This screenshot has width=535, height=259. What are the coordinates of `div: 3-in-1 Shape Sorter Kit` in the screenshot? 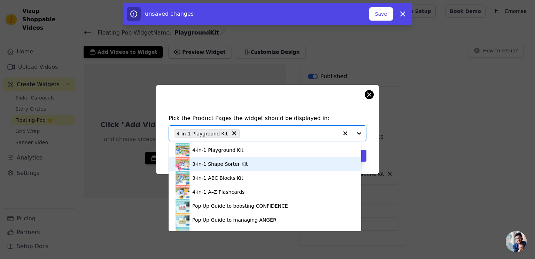 It's located at (220, 164).